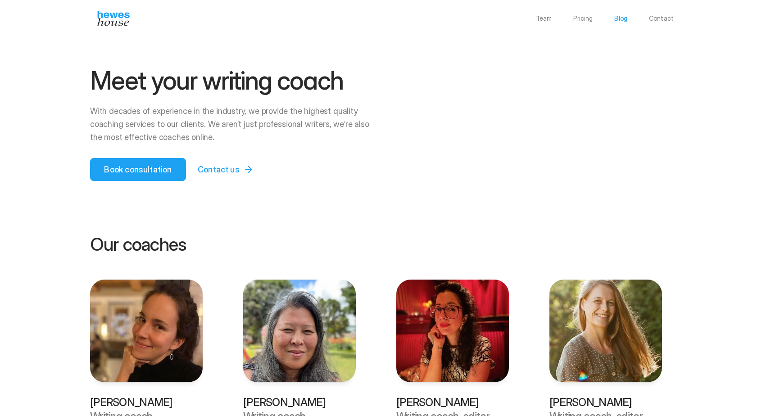 The image size is (771, 416). What do you see at coordinates (661, 18) in the screenshot?
I see `p: Contact` at bounding box center [661, 18].